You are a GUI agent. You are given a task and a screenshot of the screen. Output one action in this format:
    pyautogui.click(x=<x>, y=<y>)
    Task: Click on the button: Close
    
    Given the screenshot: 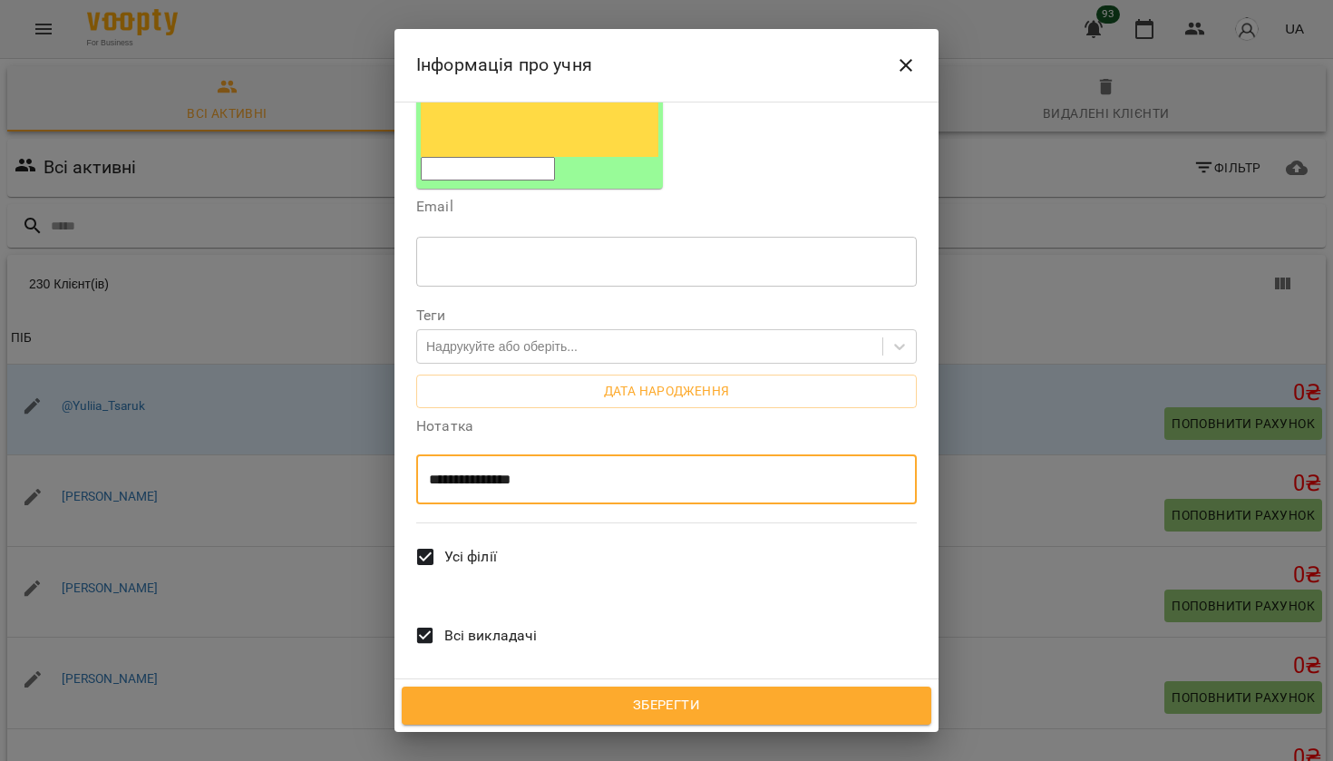 What is the action you would take?
    pyautogui.click(x=906, y=65)
    